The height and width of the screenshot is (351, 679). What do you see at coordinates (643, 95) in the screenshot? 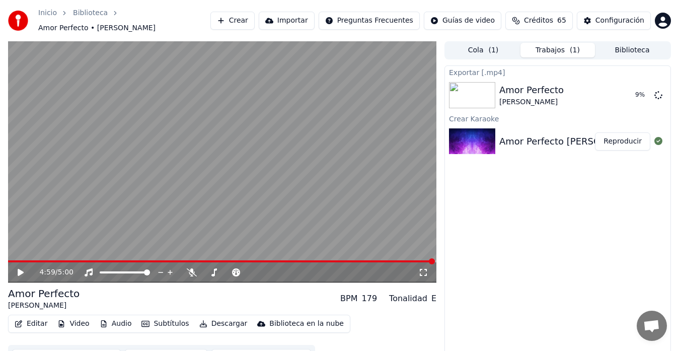
I see `div: 9 %` at bounding box center [643, 95].